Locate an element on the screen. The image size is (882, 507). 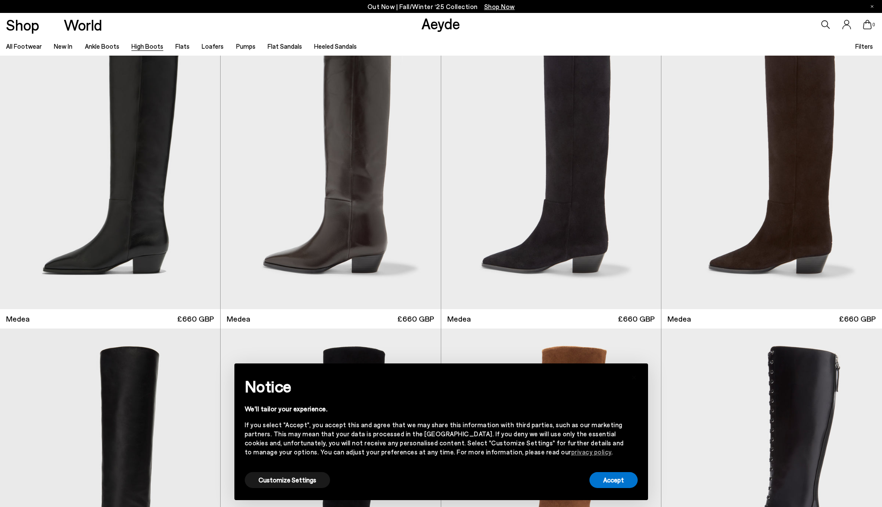
a: privacy policy is located at coordinates (591, 452).